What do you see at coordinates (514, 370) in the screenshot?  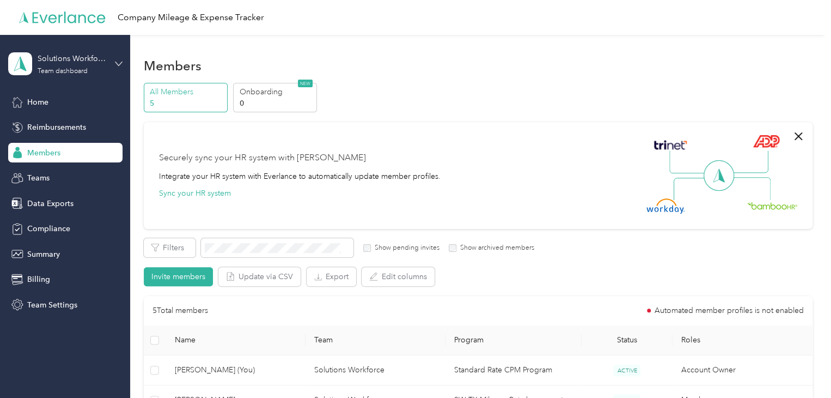 I see `td: Standard Rate CPM Program` at bounding box center [514, 370].